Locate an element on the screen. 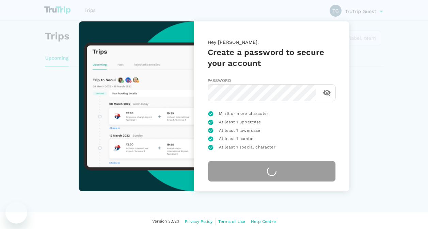 This screenshot has width=428, height=229. span: Password is located at coordinates (219, 81).